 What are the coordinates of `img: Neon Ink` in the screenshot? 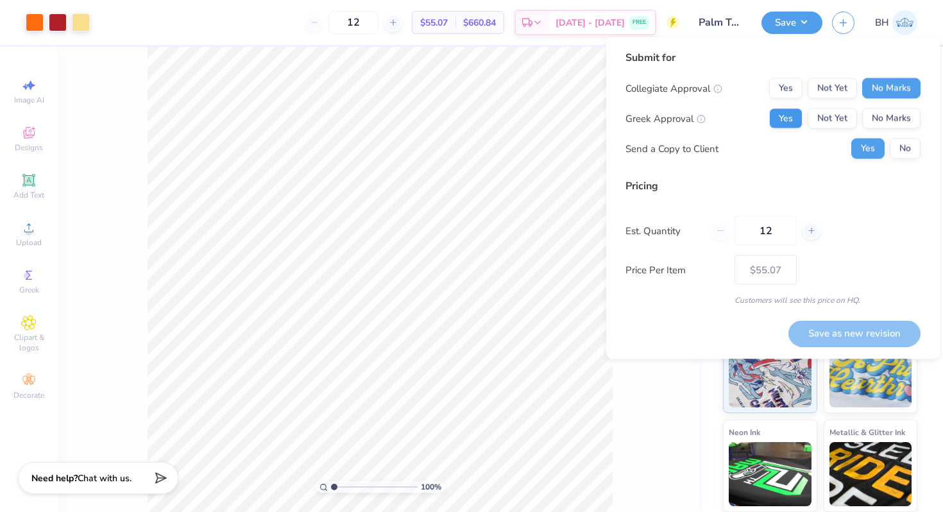 It's located at (770, 474).